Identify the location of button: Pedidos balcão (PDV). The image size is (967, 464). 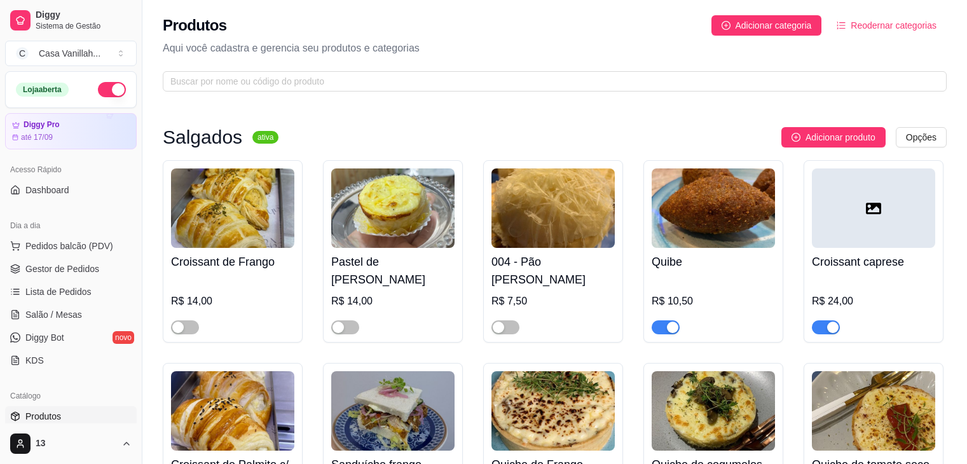
(71, 246).